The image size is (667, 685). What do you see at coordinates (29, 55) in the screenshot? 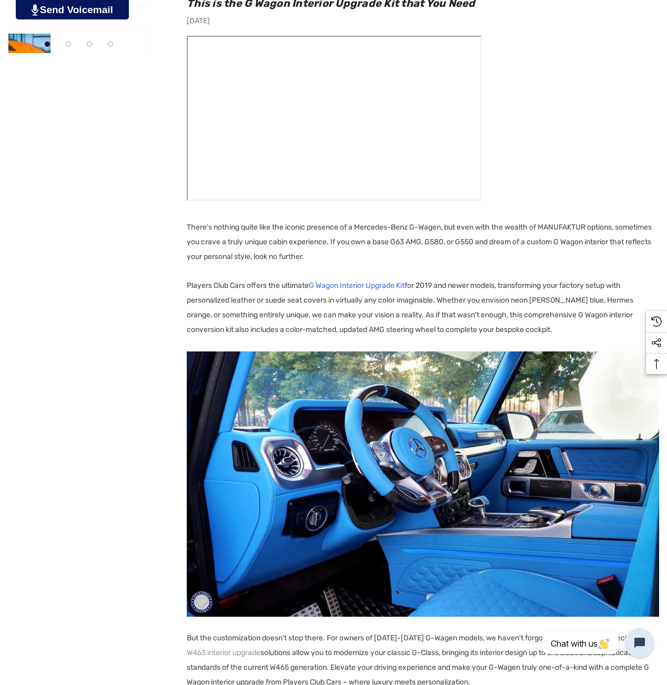
I see `img: Lamborghini Murcielago LP 670-4 Carbon Fiber Front Bumper` at bounding box center [29, 55].